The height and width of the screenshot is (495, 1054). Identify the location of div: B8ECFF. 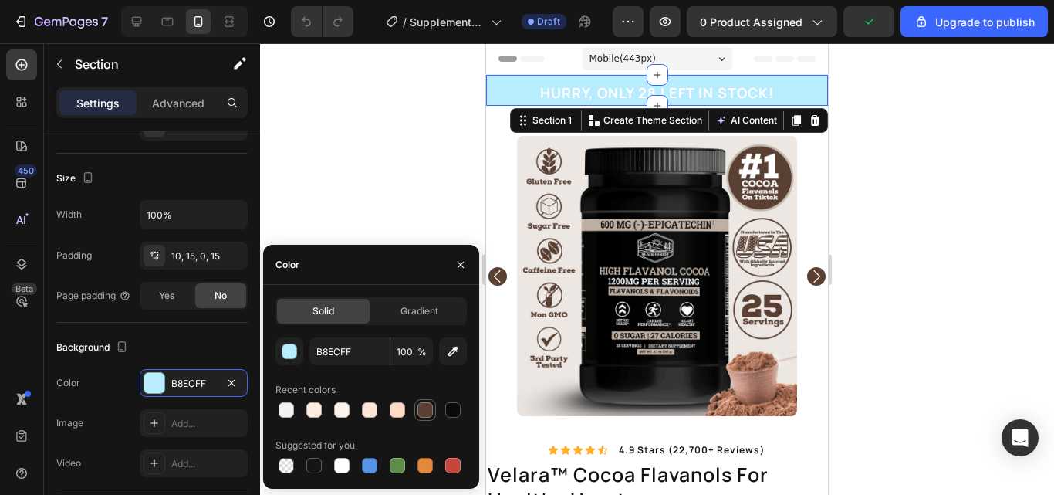
(194, 384).